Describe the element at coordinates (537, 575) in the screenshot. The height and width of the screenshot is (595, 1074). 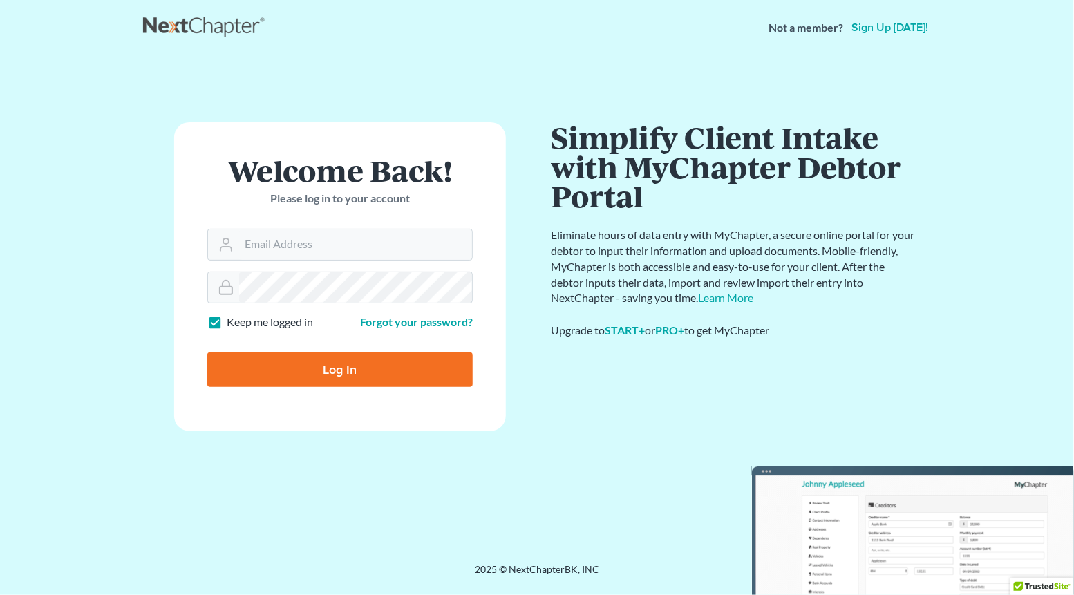
I see `div: 2025 © NextChapterBK, INC` at that location.